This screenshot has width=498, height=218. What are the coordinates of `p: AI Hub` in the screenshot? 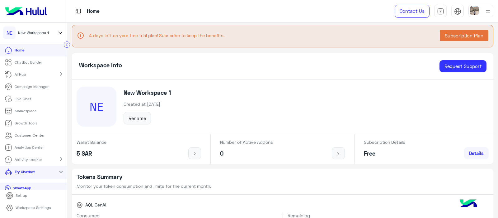 It's located at (20, 74).